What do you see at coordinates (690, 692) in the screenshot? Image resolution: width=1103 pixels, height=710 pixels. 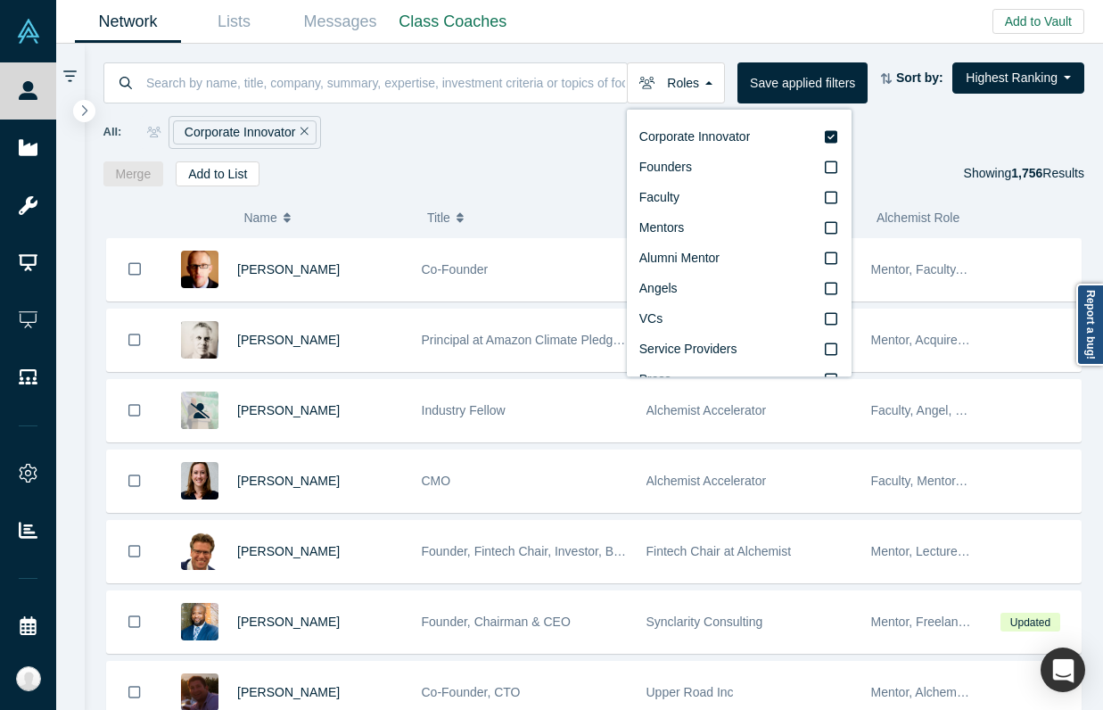 I see `span: Upper Road Inc` at bounding box center [690, 692].